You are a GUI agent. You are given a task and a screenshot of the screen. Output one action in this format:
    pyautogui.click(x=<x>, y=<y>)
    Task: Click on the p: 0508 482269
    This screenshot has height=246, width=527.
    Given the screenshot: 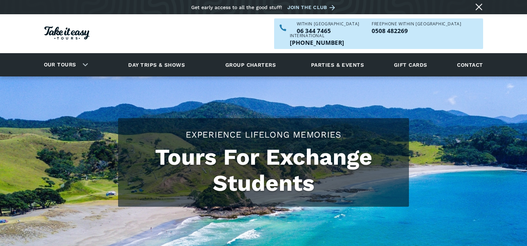 What is the action you would take?
    pyautogui.click(x=416, y=31)
    